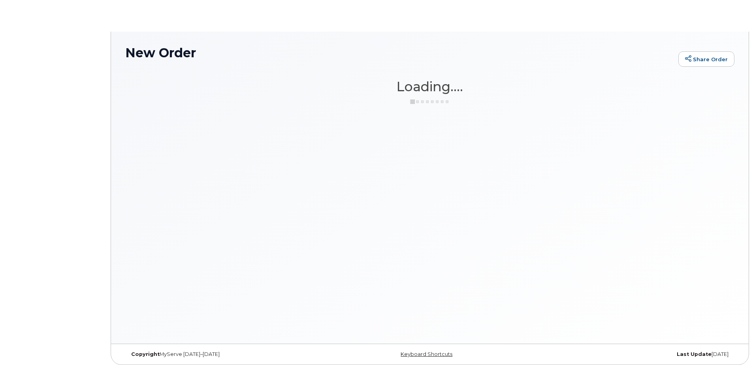 The height and width of the screenshot is (365, 753). What do you see at coordinates (430, 101) in the screenshot?
I see `img: ajax-loader-3a6953c30dc77f0bf724df975f13086db4f4c1262e45940f03d1251963f1bf2e.gif` at bounding box center [430, 101].